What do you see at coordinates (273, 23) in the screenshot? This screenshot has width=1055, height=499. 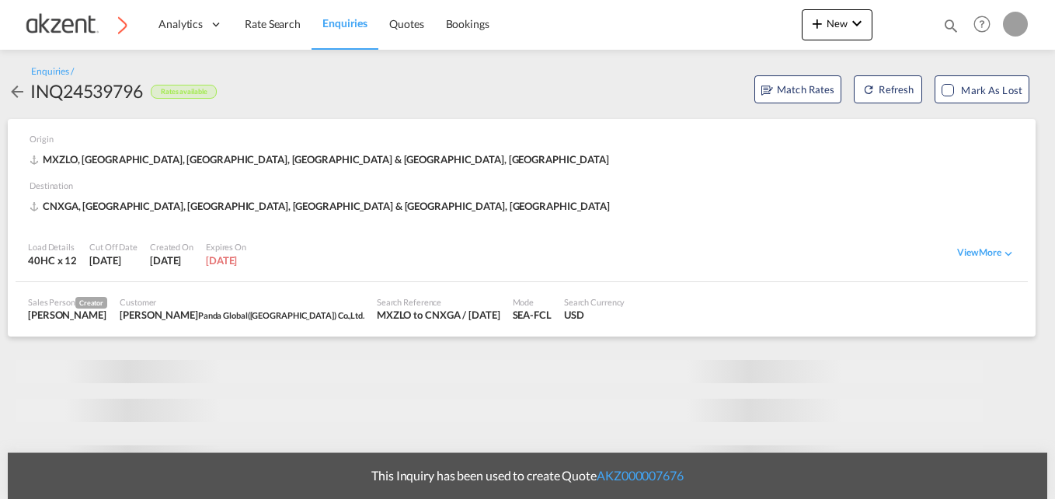 I see `span: Rate Search` at bounding box center [273, 23].